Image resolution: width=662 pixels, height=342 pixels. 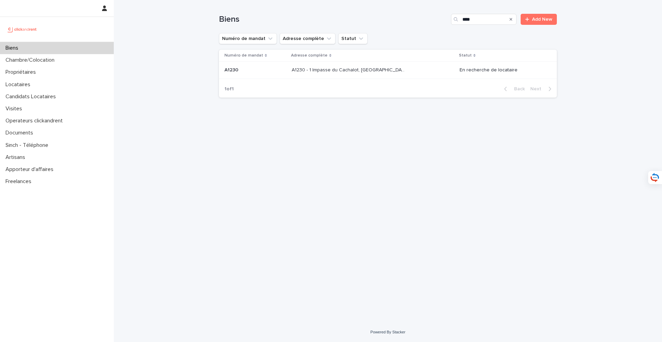 I want to click on p: Propriétaires, so click(x=22, y=72).